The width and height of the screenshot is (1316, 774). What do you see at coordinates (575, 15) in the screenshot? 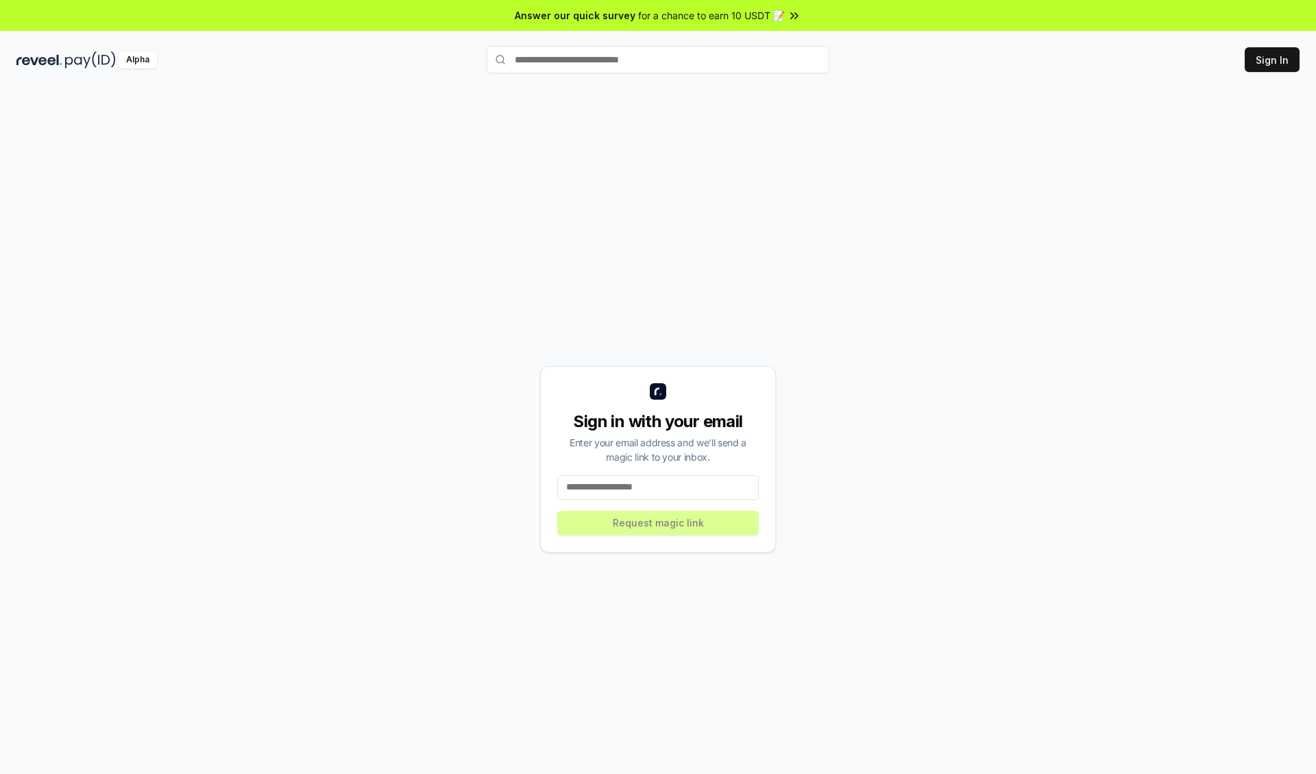
I see `span: Answer our quick survey` at bounding box center [575, 15].